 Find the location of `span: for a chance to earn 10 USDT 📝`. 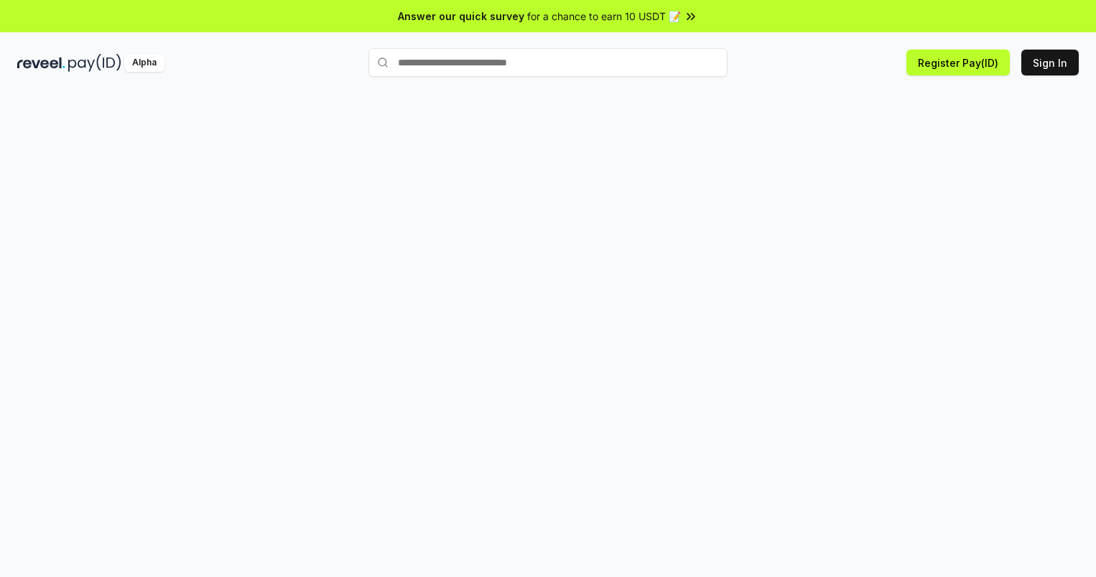

span: for a chance to earn 10 USDT 📝 is located at coordinates (604, 16).